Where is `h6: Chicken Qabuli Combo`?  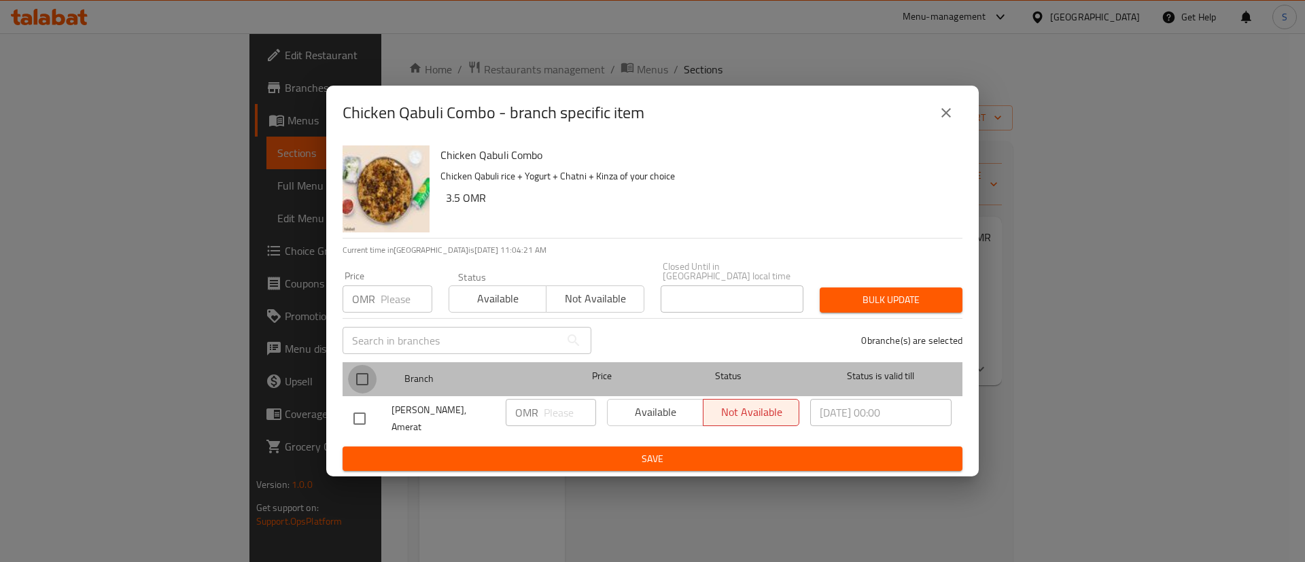 h6: Chicken Qabuli Combo is located at coordinates (696, 155).